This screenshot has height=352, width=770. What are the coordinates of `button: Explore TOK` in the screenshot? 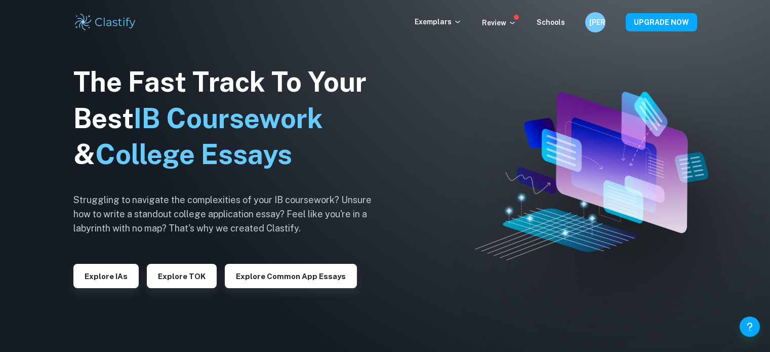 It's located at (182, 276).